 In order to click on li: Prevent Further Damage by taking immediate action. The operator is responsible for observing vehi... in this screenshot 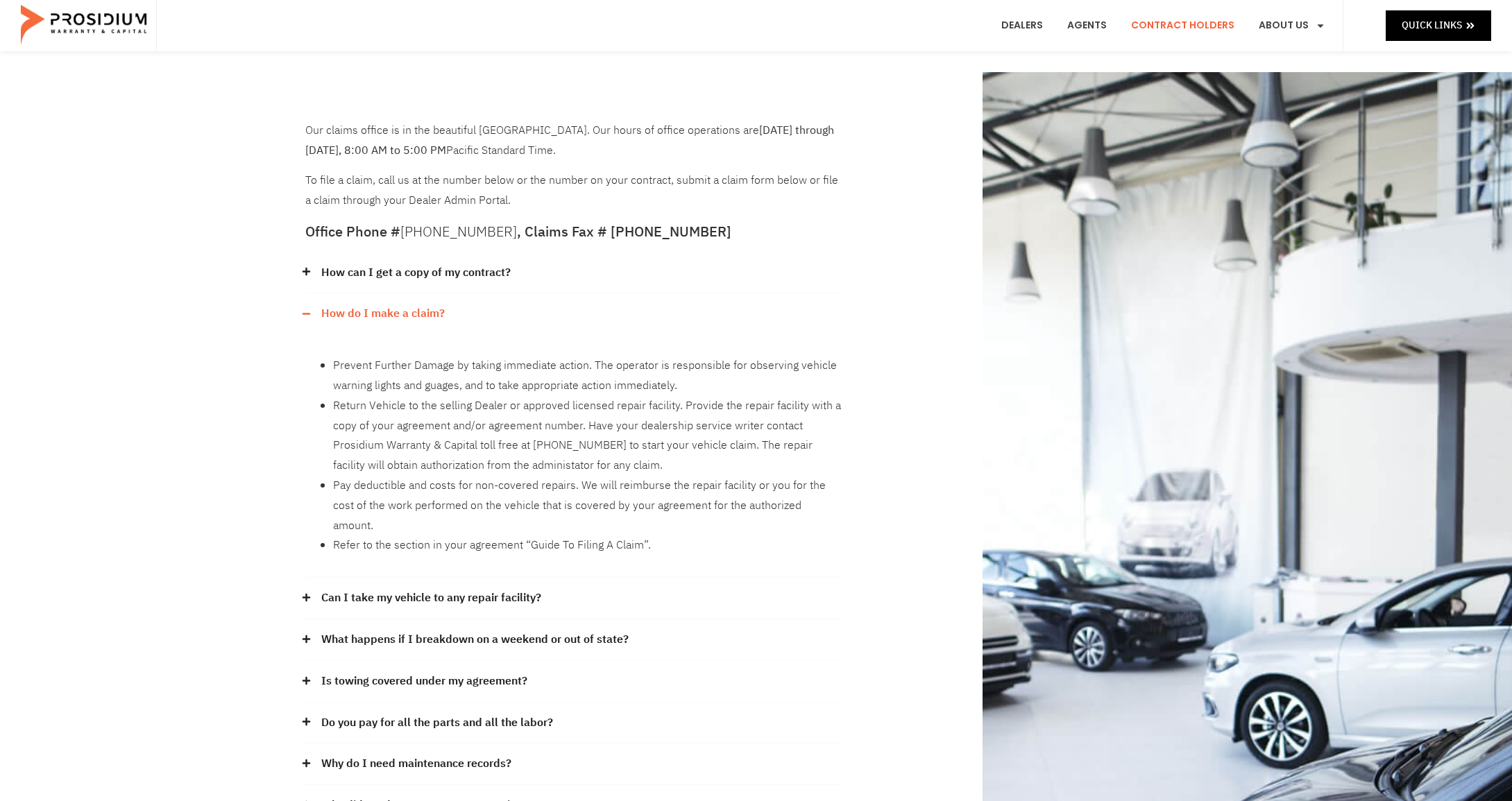, I will do `click(587, 376)`.